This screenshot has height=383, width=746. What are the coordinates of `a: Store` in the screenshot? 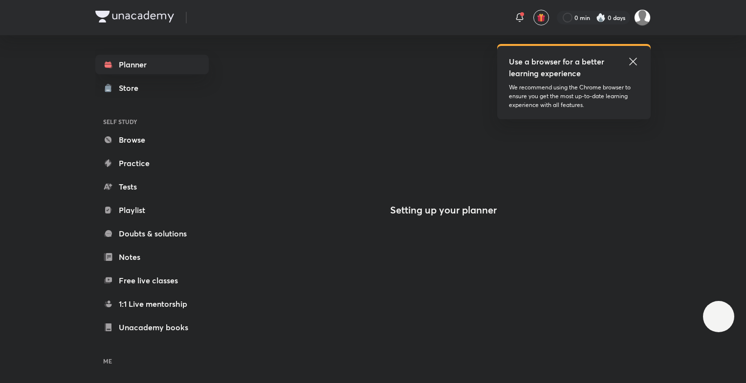 It's located at (152, 88).